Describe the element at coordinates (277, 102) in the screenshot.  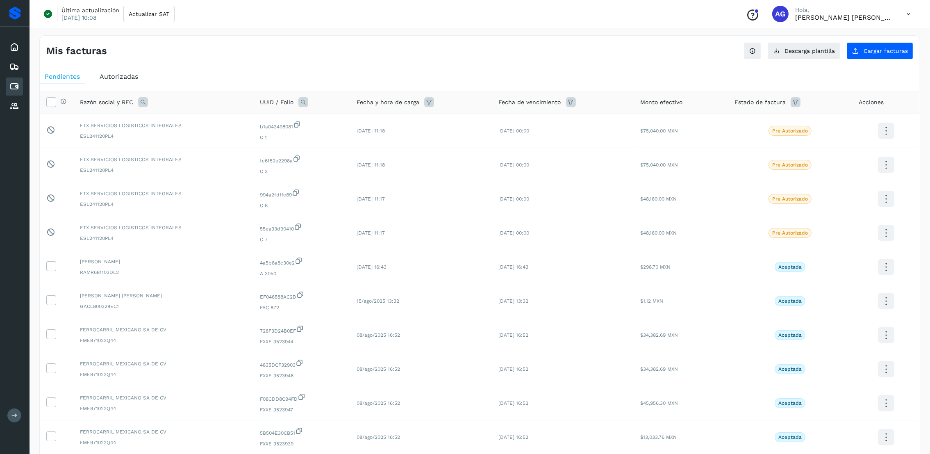
I see `span: UUID / Folio` at that location.